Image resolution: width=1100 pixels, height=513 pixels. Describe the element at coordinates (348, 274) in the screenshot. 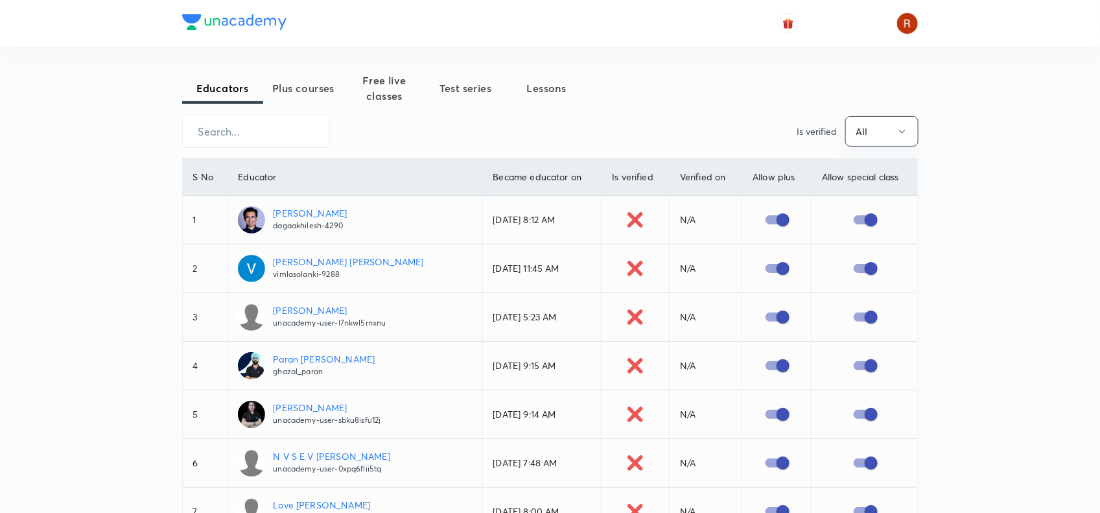

I see `p: vimlasolanki-9288` at that location.